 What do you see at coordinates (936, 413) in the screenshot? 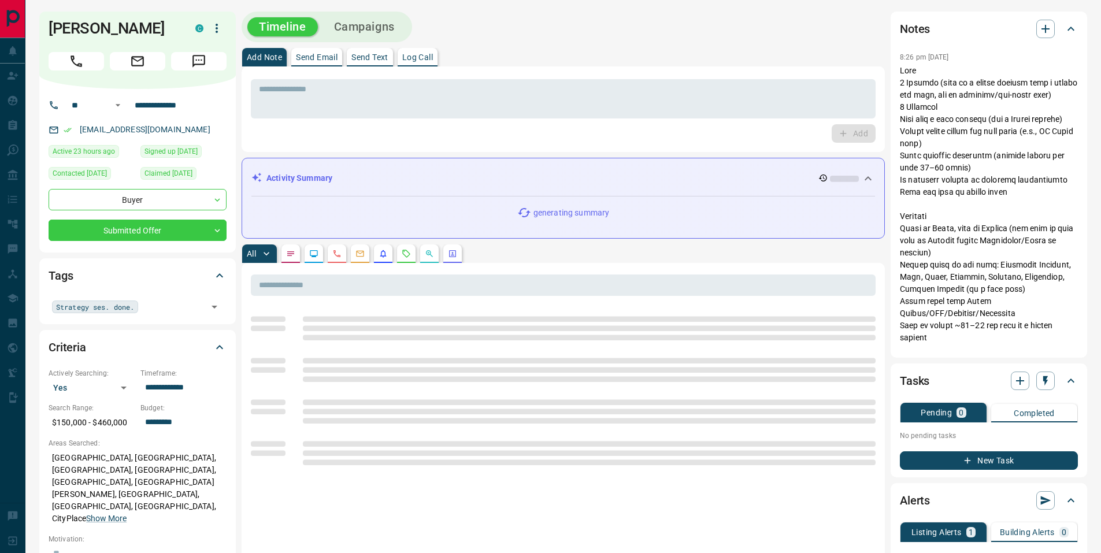
I see `p: Pending` at bounding box center [936, 413].